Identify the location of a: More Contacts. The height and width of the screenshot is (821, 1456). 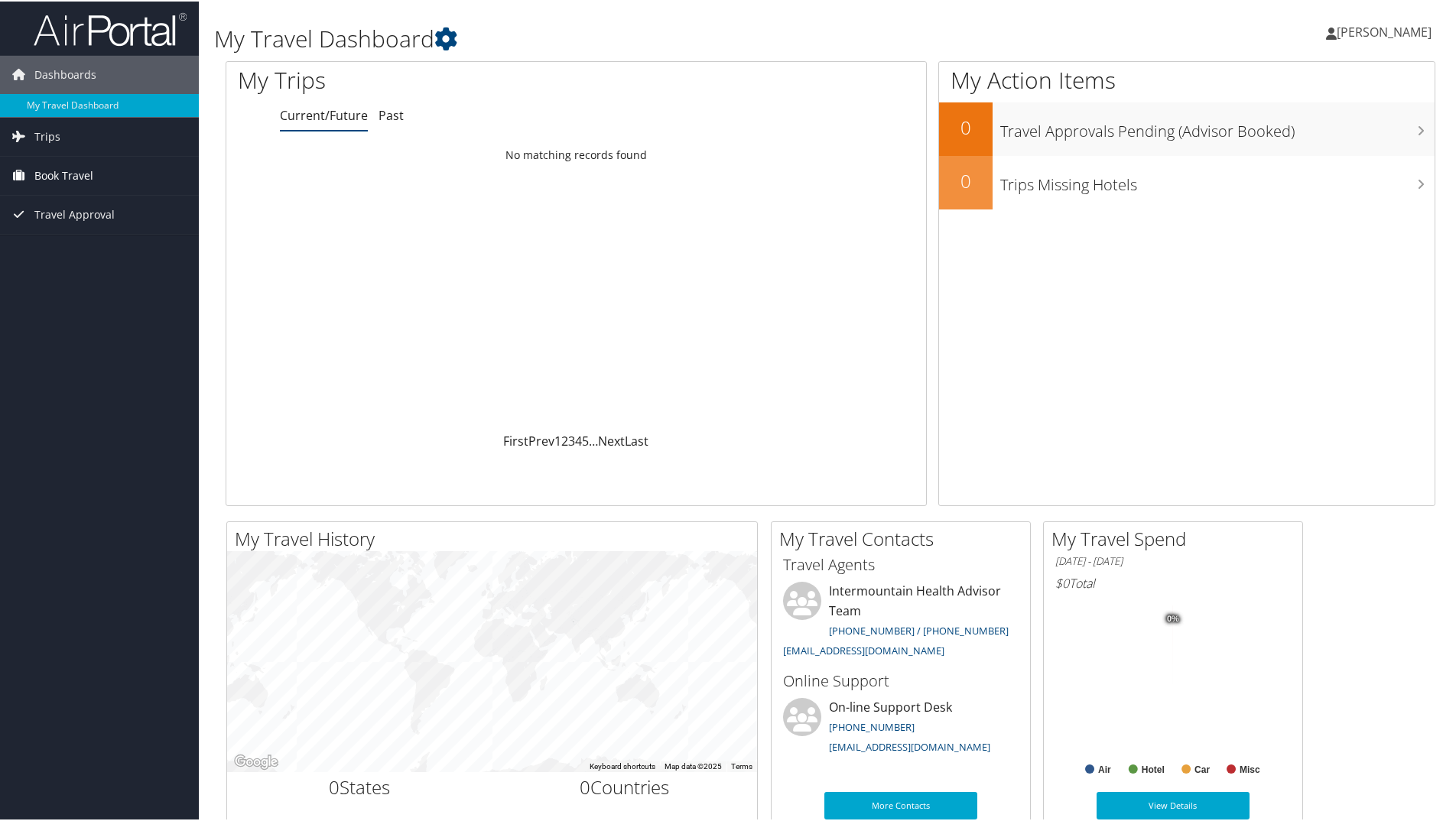
(901, 804).